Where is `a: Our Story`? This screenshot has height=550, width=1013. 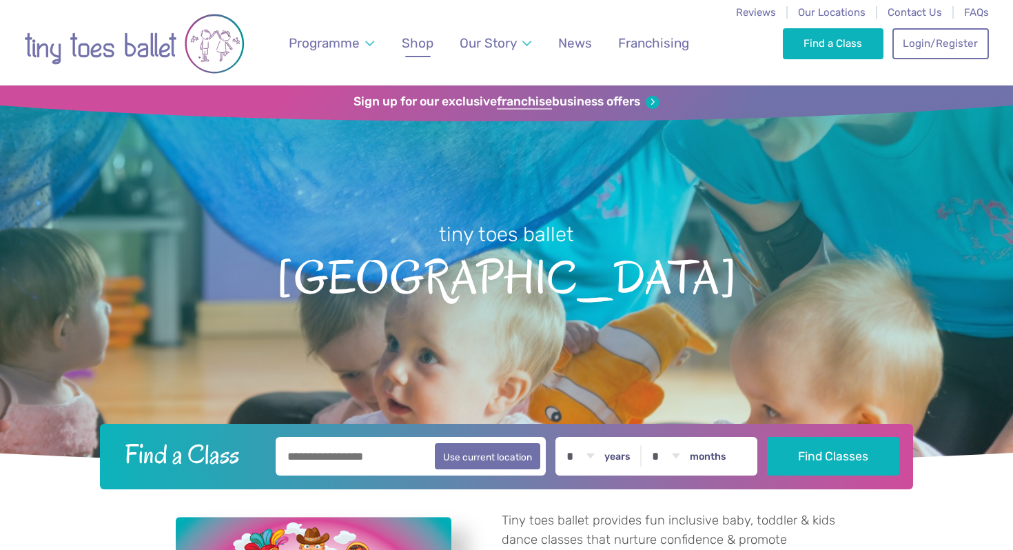
a: Our Story is located at coordinates (496, 43).